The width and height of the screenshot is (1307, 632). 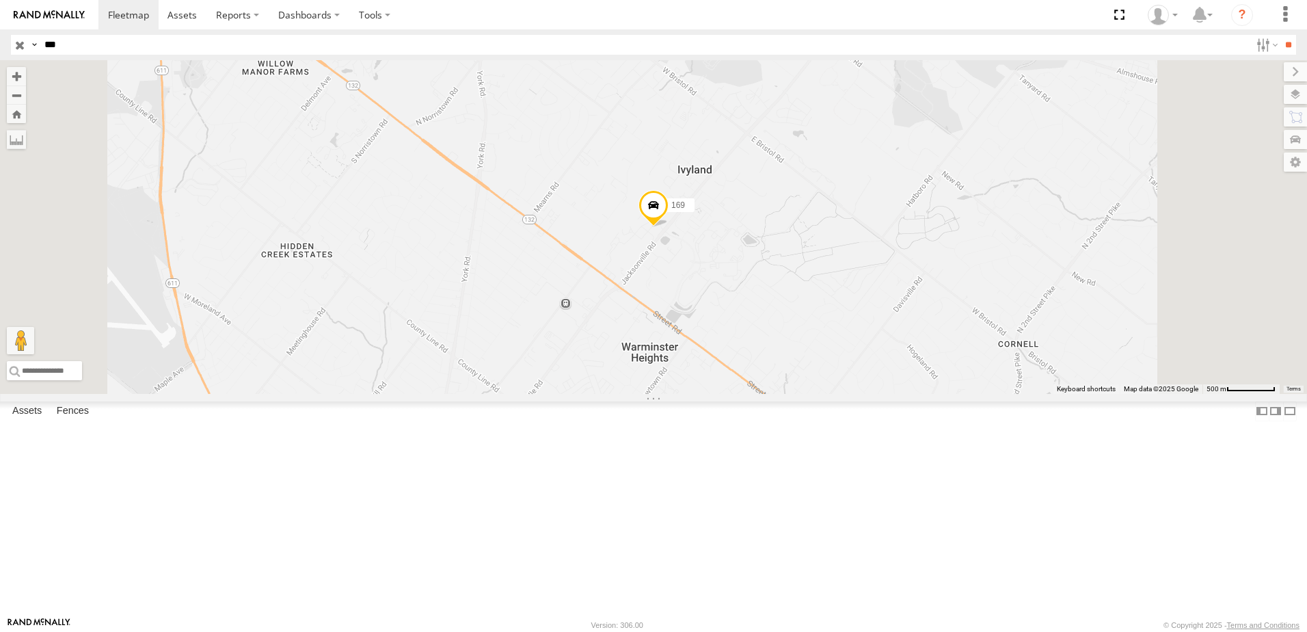 What do you see at coordinates (16, 76) in the screenshot?
I see `button: Zoom in` at bounding box center [16, 76].